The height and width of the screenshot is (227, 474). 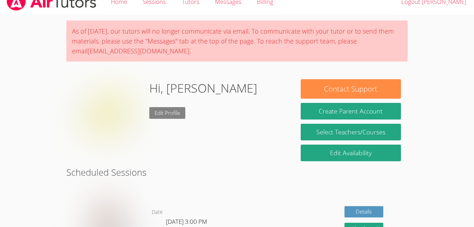 I want to click on a: Edit Availability, so click(x=351, y=153).